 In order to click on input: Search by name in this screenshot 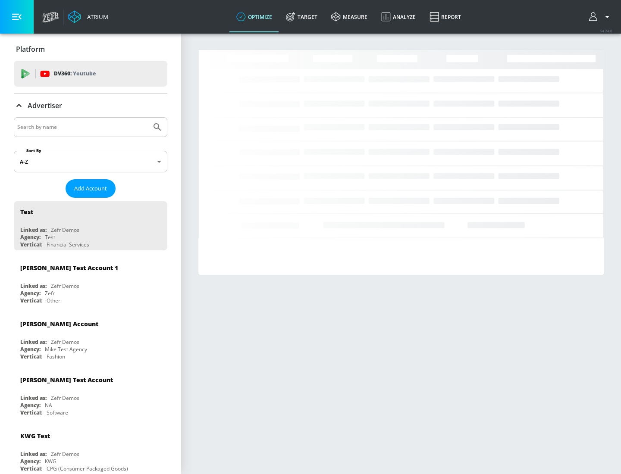, I will do `click(82, 127)`.